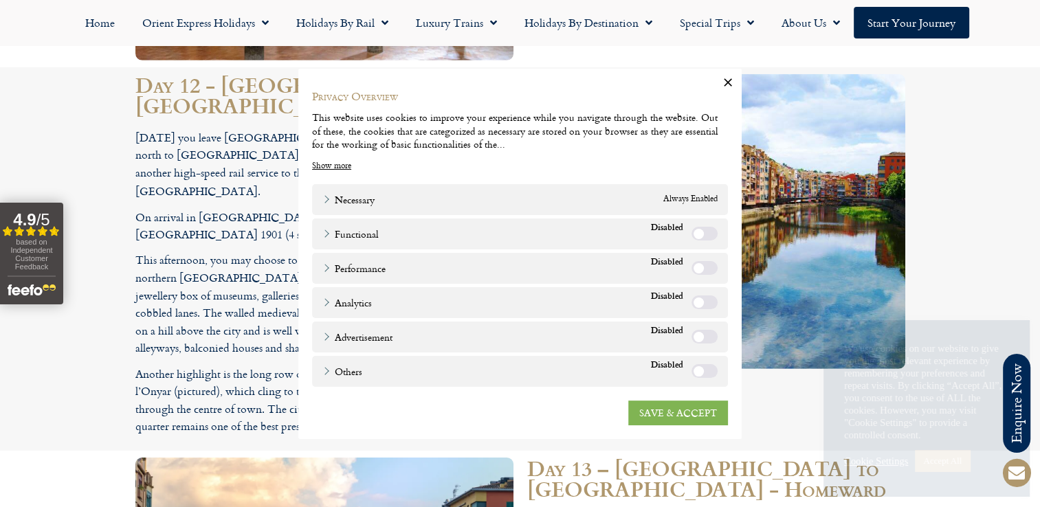 The image size is (1040, 507). What do you see at coordinates (357, 336) in the screenshot?
I see `a: Advertisement` at bounding box center [357, 336].